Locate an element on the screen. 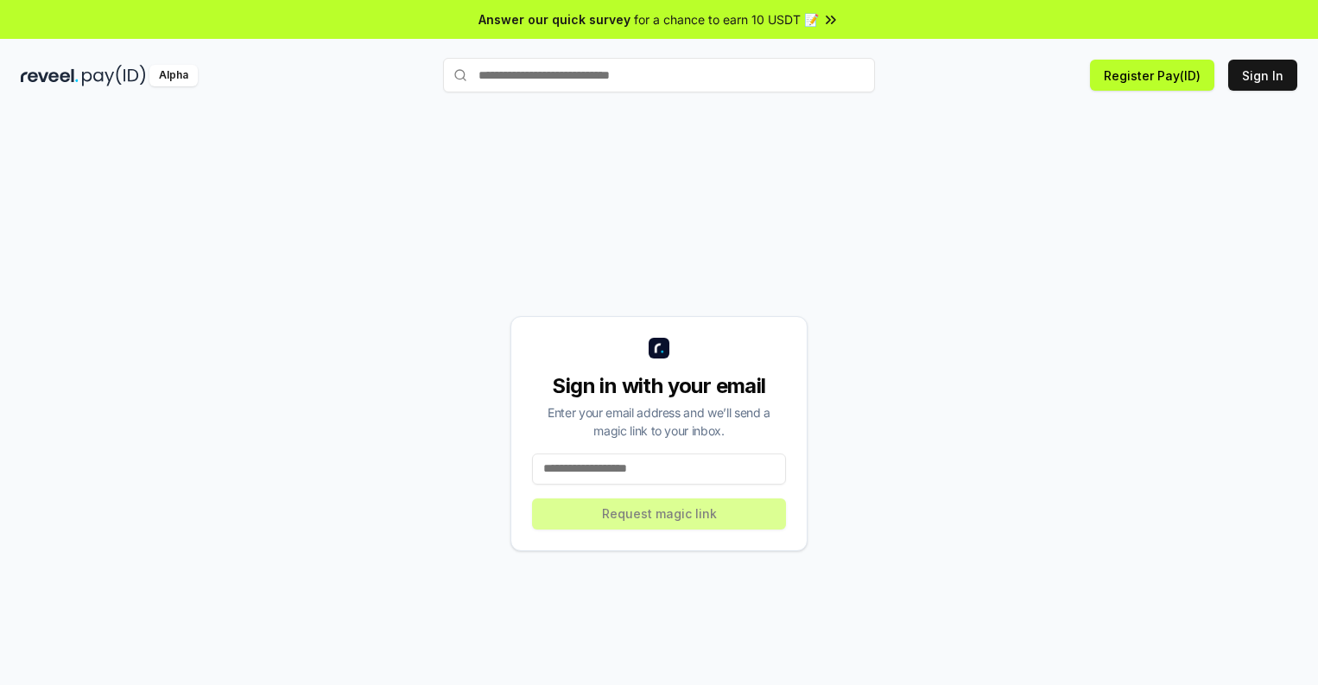  div: Sign in with your email is located at coordinates (659, 386).